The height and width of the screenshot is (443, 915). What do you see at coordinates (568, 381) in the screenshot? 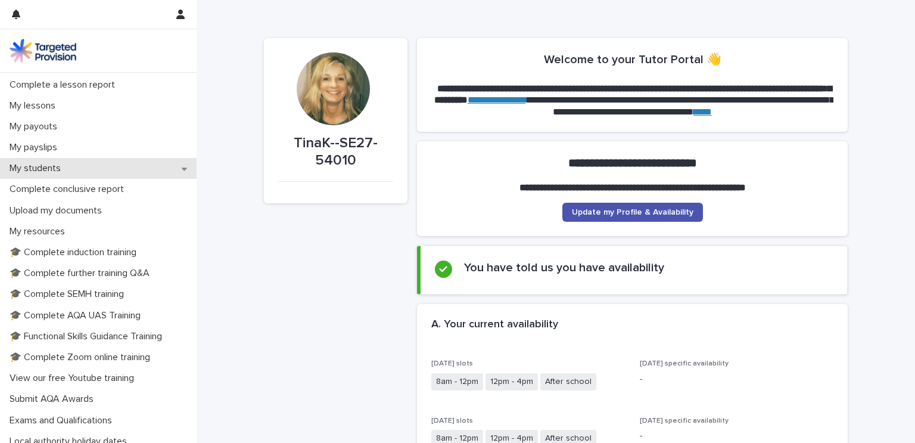
I see `span: After school` at bounding box center [568, 381].